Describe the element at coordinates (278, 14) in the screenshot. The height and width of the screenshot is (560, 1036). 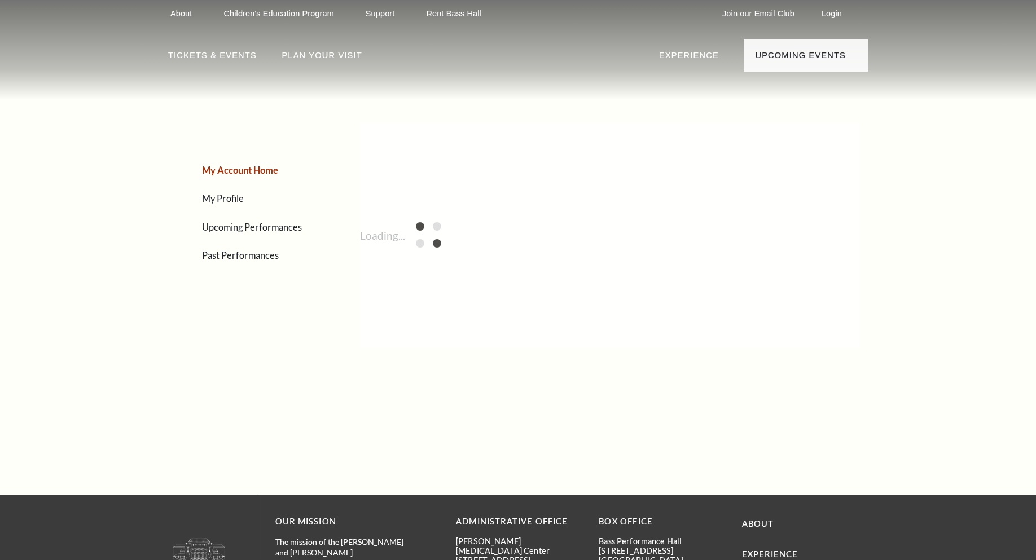
I see `p: Children's Education Program` at that location.